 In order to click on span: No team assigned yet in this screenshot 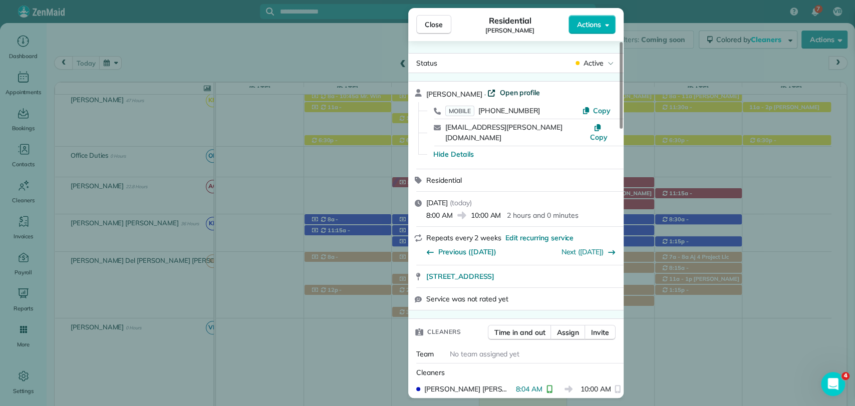, I will do `click(484, 354)`.